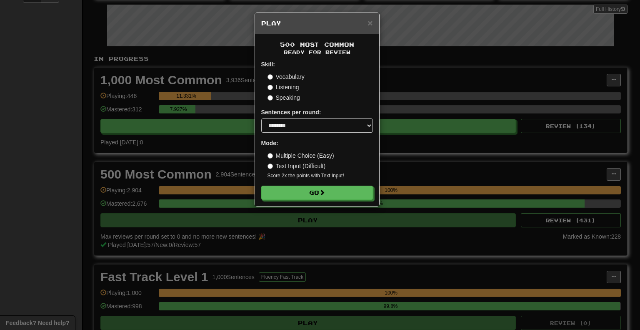  What do you see at coordinates (320, 175) in the screenshot?
I see `small: Score 2x the points with Text Input !` at bounding box center [320, 175].